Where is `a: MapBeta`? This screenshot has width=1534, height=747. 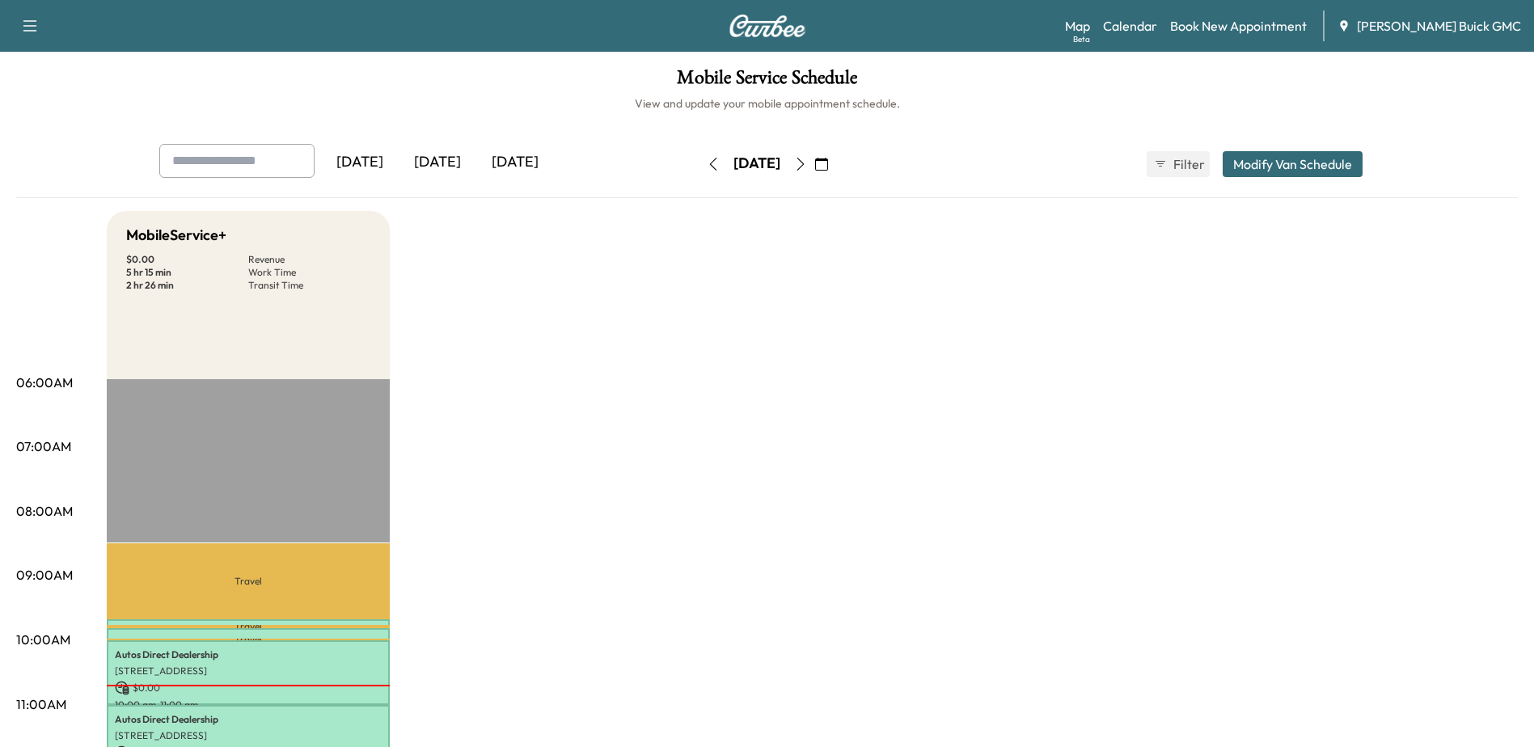
a: MapBeta is located at coordinates (1077, 26).